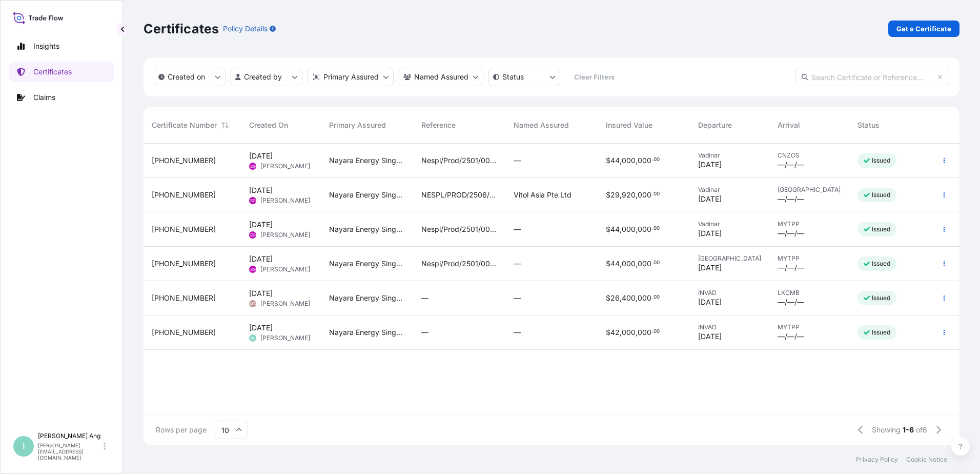 This screenshot has width=980, height=474. Describe the element at coordinates (629, 195) in the screenshot. I see `span: 920` at that location.